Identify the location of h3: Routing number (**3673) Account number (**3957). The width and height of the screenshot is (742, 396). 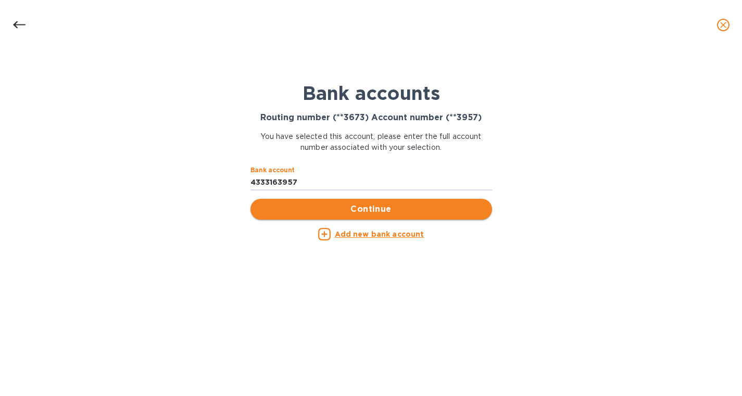
(371, 118).